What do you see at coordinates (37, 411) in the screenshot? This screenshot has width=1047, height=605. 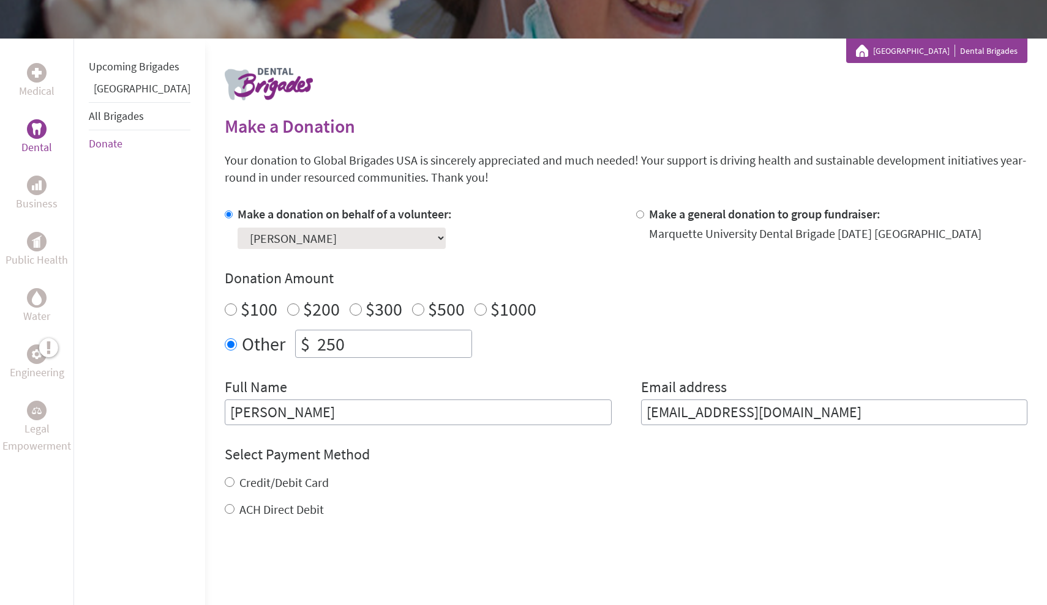 I see `div: Legal Empowerment` at bounding box center [37, 411].